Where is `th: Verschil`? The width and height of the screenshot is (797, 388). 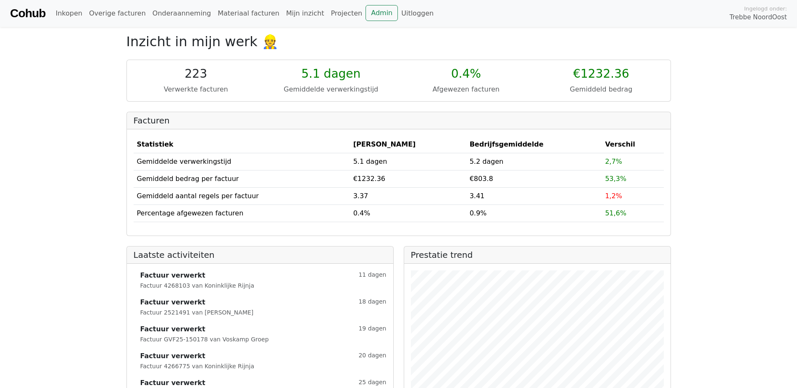
th: Verschil is located at coordinates (632, 144).